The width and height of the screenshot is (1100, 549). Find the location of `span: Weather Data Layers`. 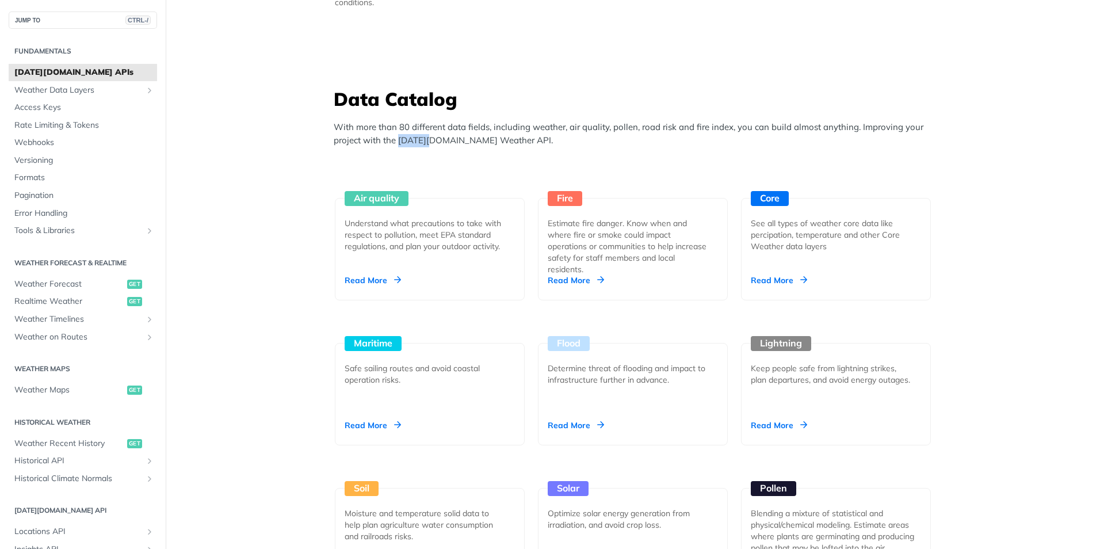

span: Weather Data Layers is located at coordinates (78, 90).